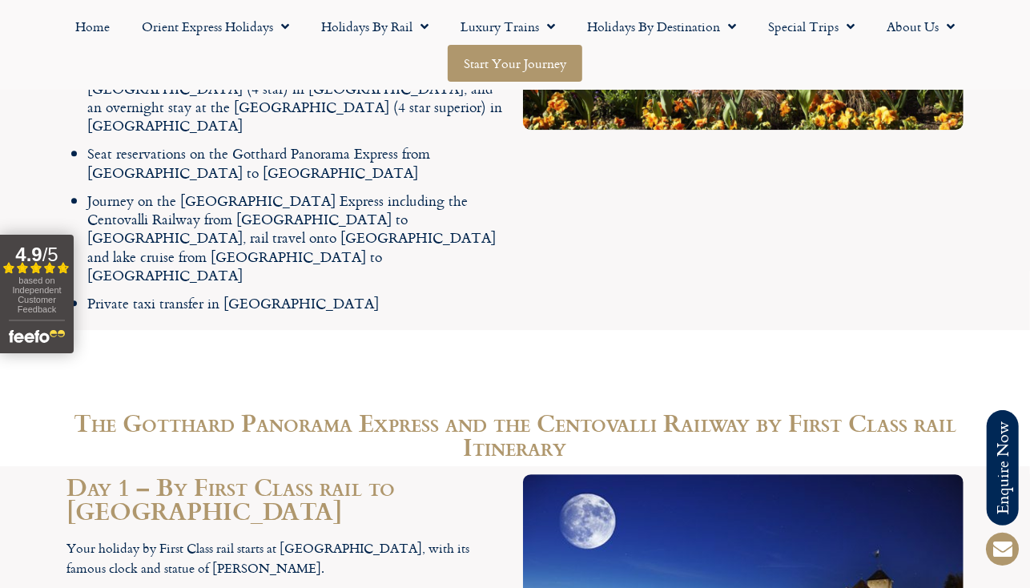 Image resolution: width=1030 pixels, height=588 pixels. Describe the element at coordinates (297, 79) in the screenshot. I see `li: 7 nights’ hotel accommodation in 4 star hotels with breakfast each day, including 3 nights at the...` at that location.